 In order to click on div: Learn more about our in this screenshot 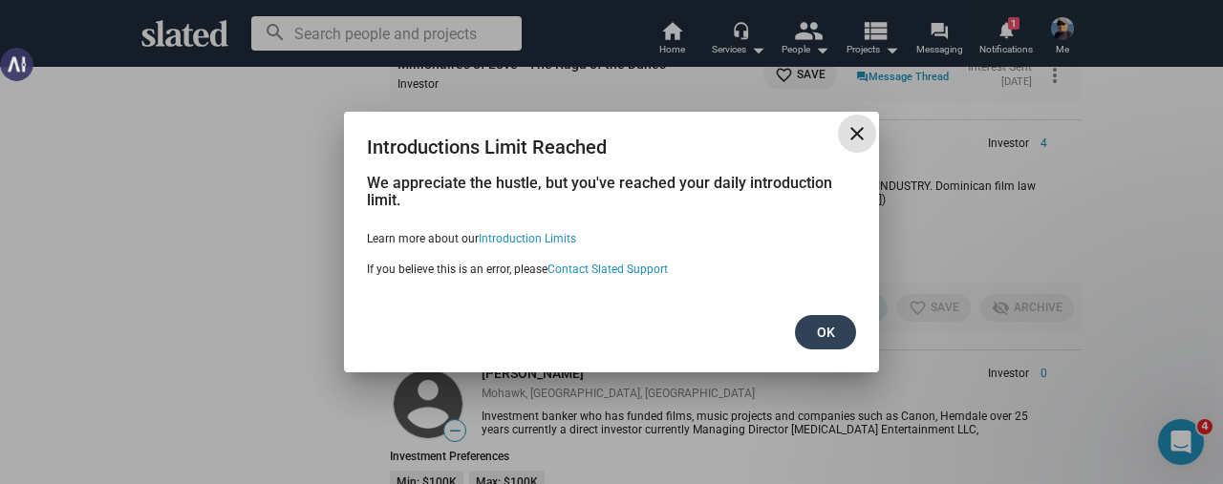, I will do `click(611, 240)`.